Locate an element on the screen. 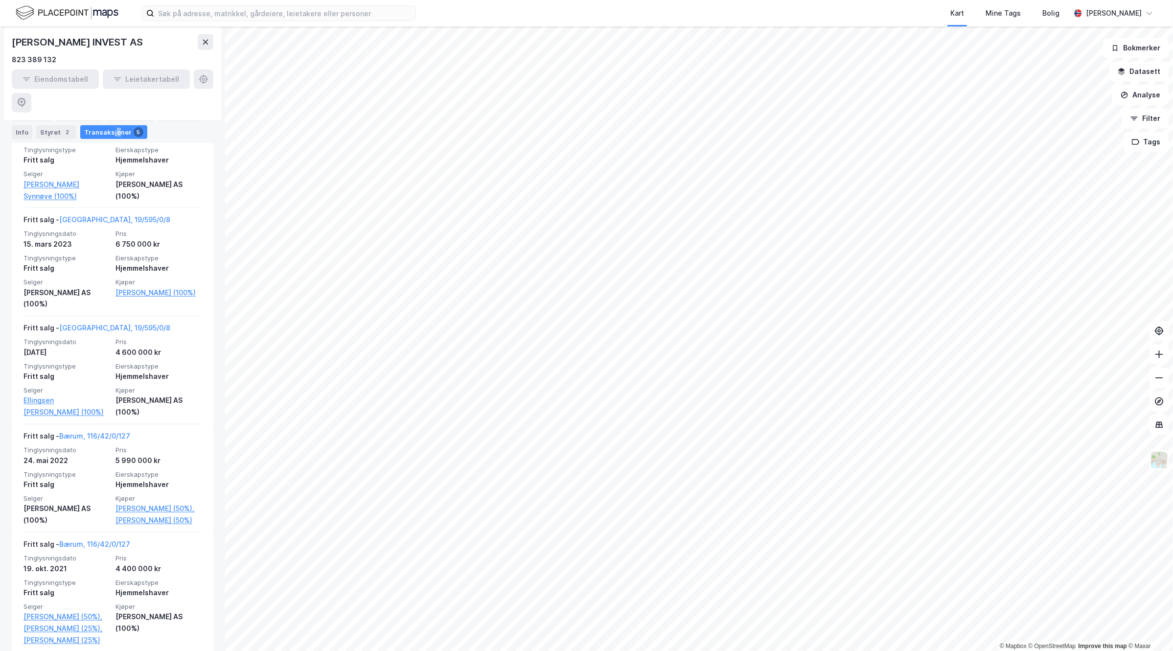 This screenshot has width=1173, height=651. a: OpenStreetMap is located at coordinates (1052, 646).